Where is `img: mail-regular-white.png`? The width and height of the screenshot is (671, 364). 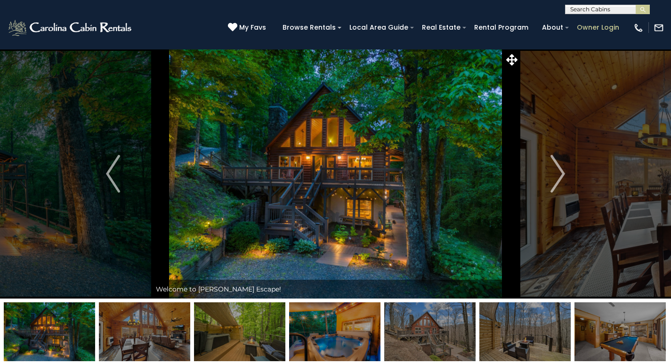
img: mail-regular-white.png is located at coordinates (658, 28).